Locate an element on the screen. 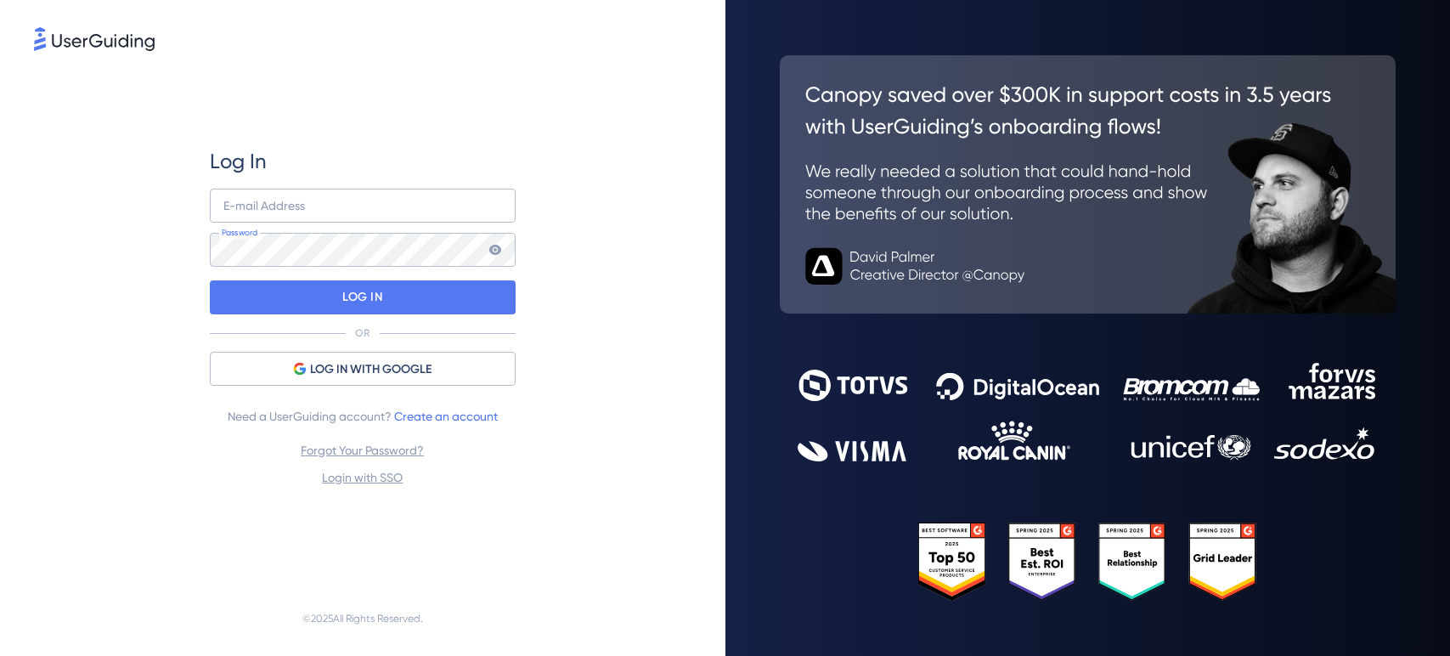  img: 25303e33045975176eb484905ab012ff.svg is located at coordinates (1087, 561).